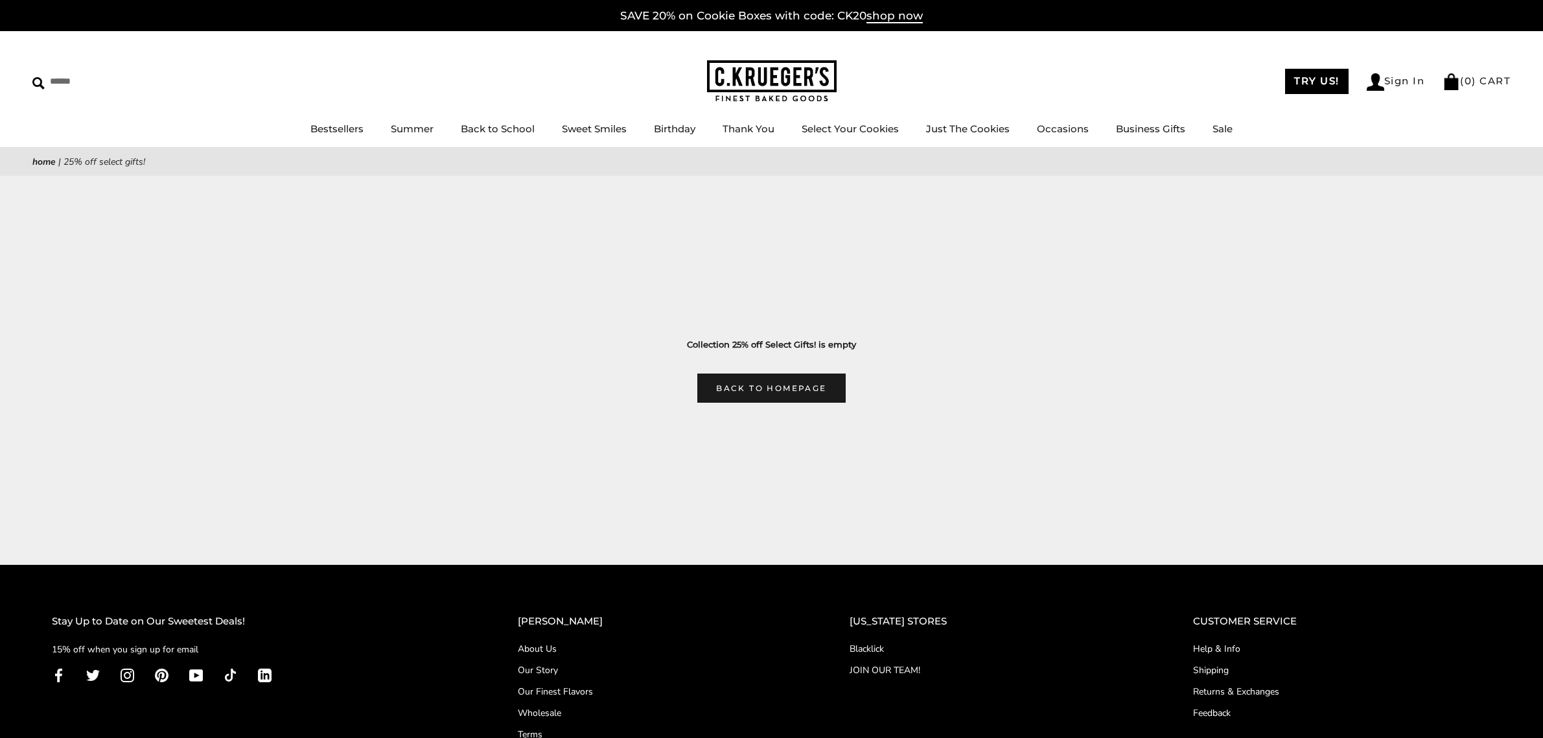  What do you see at coordinates (1063, 128) in the screenshot?
I see `a: Occasions` at bounding box center [1063, 128].